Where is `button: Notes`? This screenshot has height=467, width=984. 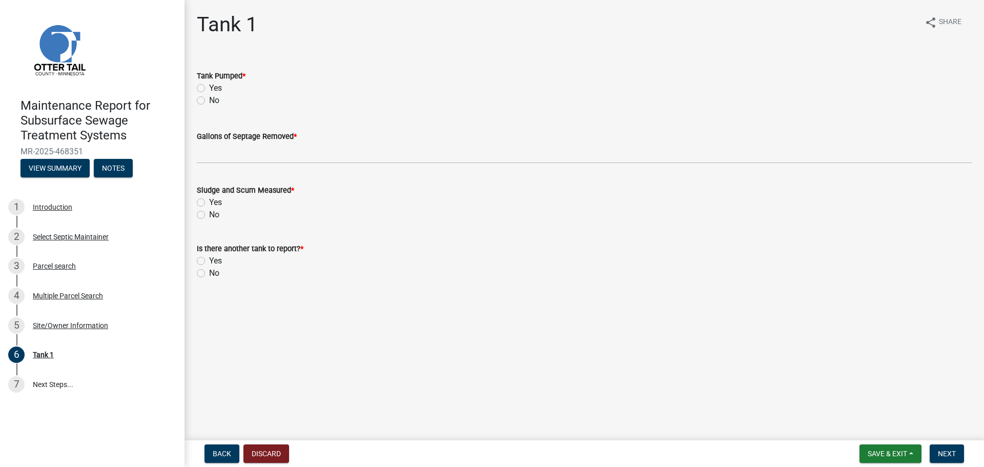
button: Notes is located at coordinates (113, 168).